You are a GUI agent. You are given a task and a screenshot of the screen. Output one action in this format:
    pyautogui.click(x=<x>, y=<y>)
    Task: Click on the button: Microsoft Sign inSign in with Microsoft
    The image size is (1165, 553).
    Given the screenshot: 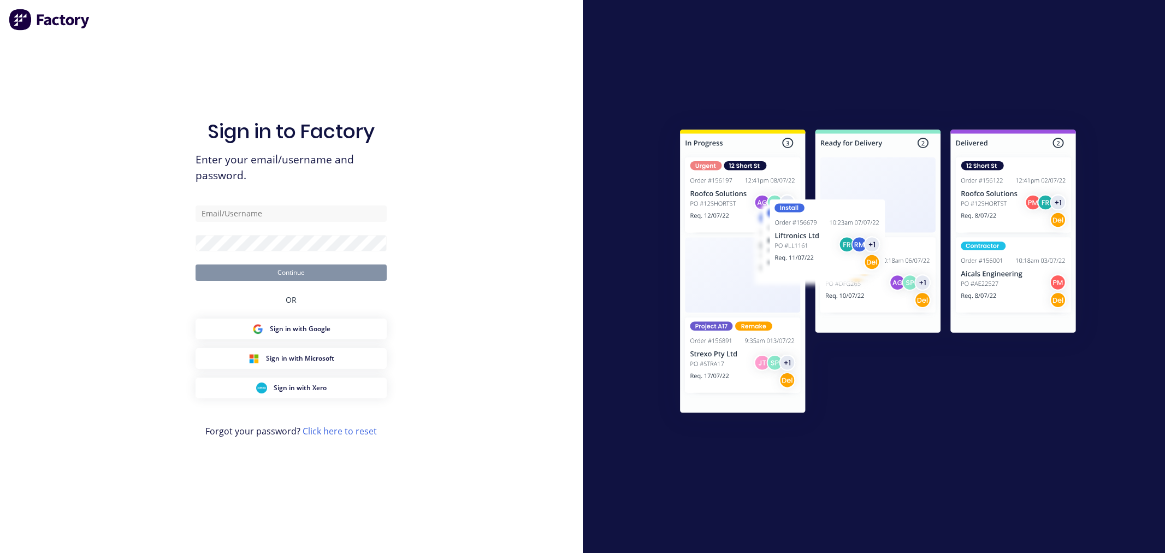 What is the action you would take?
    pyautogui.click(x=291, y=358)
    